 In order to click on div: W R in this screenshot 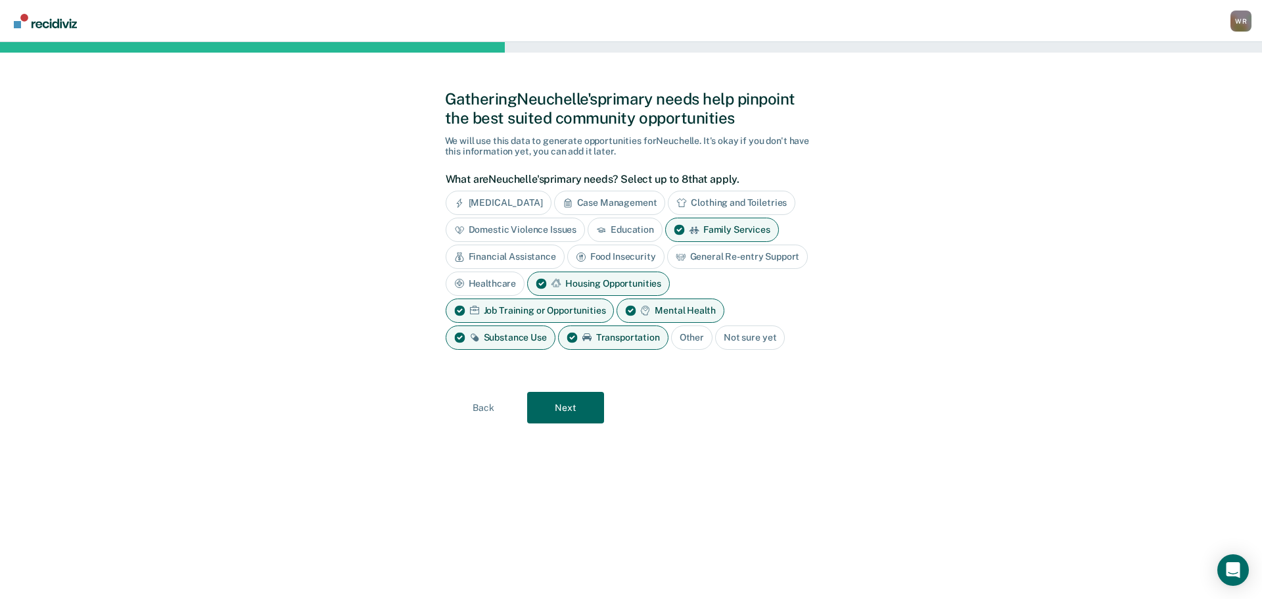, I will do `click(1241, 21)`.